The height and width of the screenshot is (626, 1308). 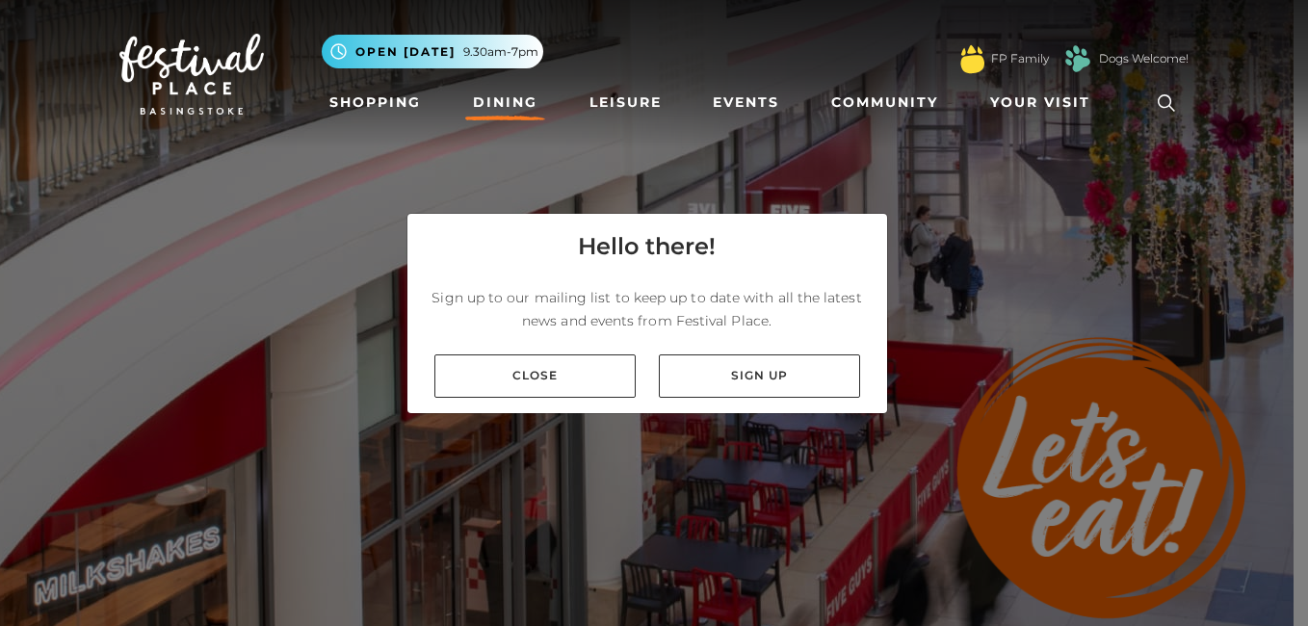 I want to click on a: Your Visit, so click(x=1045, y=102).